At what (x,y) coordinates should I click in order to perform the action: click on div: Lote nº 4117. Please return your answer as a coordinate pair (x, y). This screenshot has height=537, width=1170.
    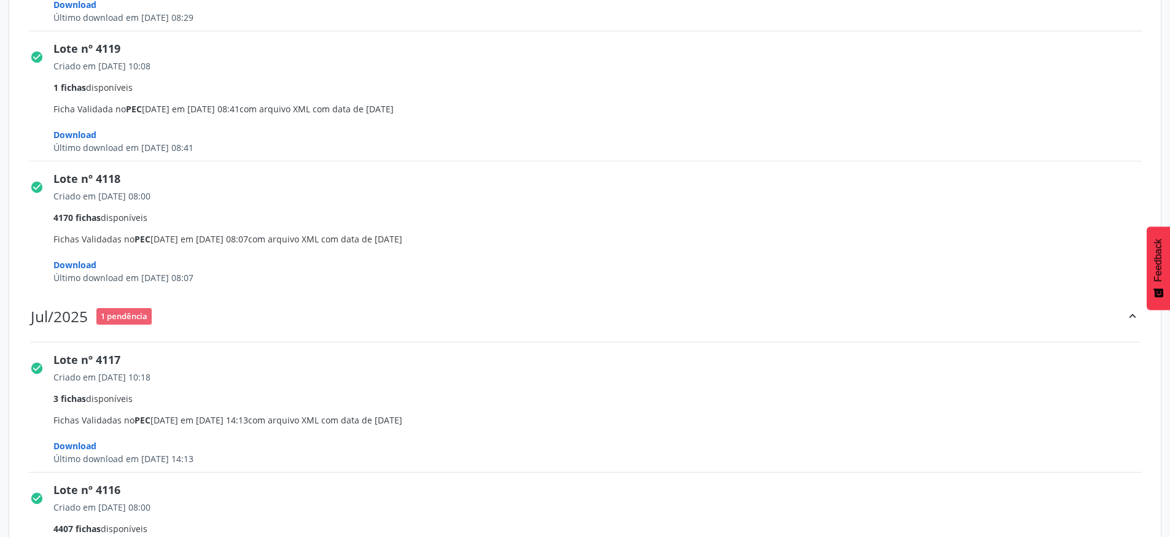
    Looking at the image, I should click on (602, 360).